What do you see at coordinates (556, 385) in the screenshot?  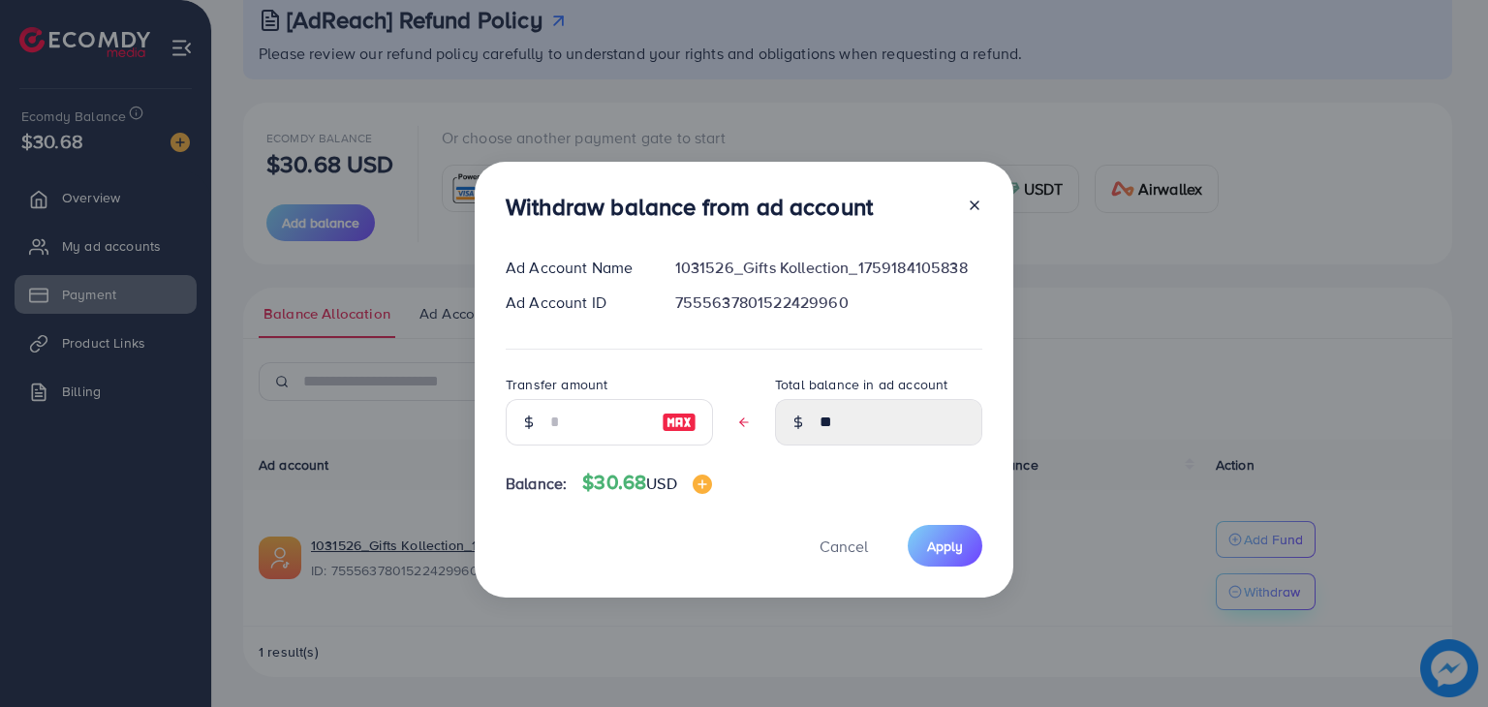 I see `label: Transfer amount` at bounding box center [556, 385].